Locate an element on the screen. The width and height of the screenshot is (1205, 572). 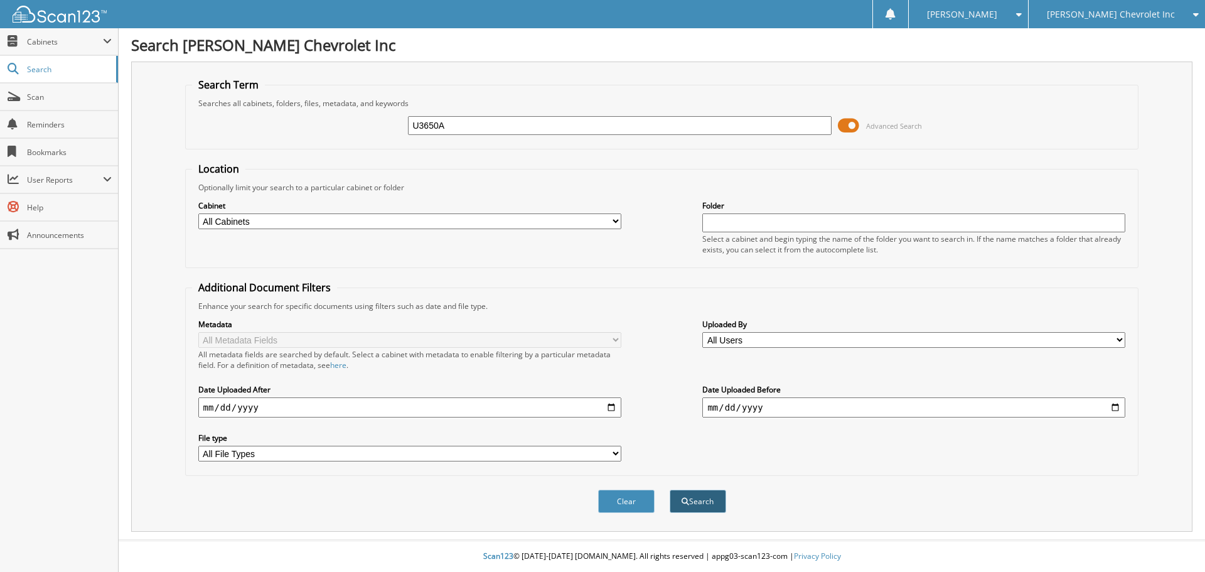
a: Privacy Policy is located at coordinates (817, 556).